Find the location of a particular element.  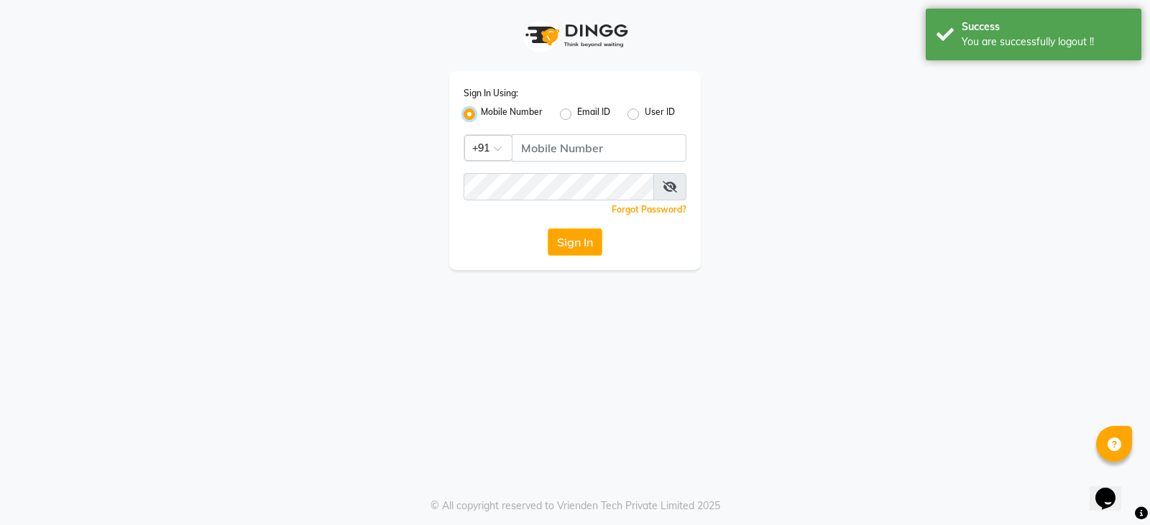

label: Sign In Using: is located at coordinates (491, 93).